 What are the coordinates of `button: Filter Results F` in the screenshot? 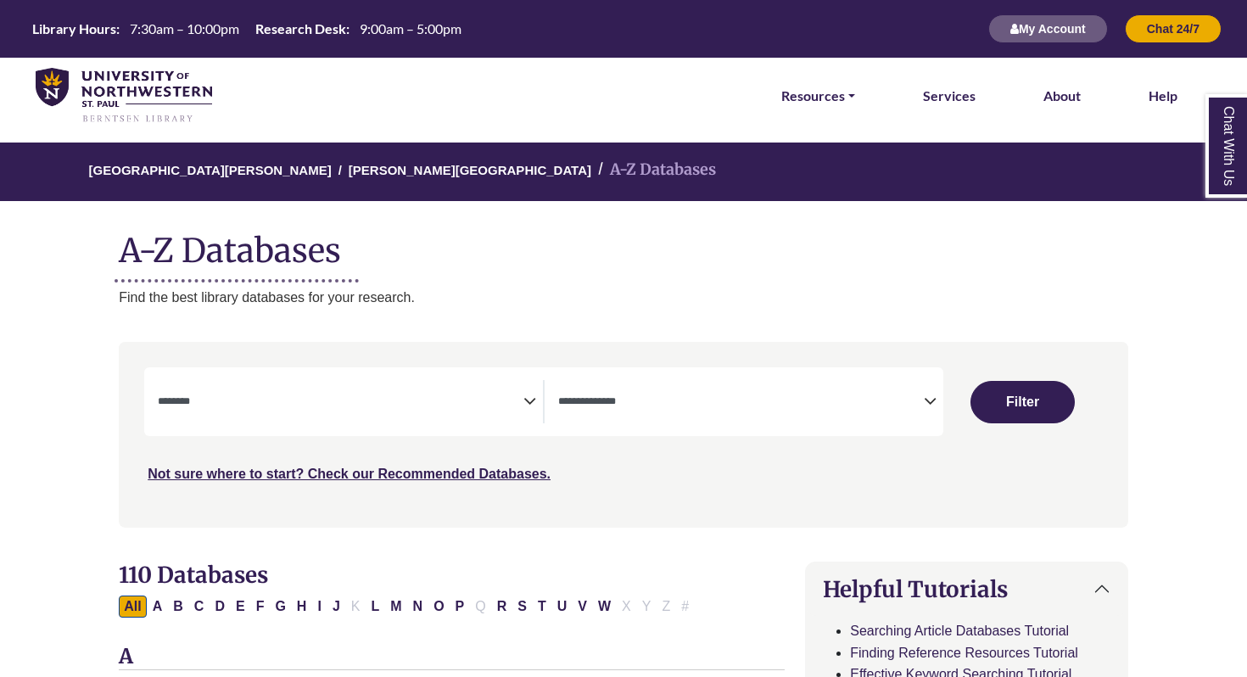 It's located at (261, 607).